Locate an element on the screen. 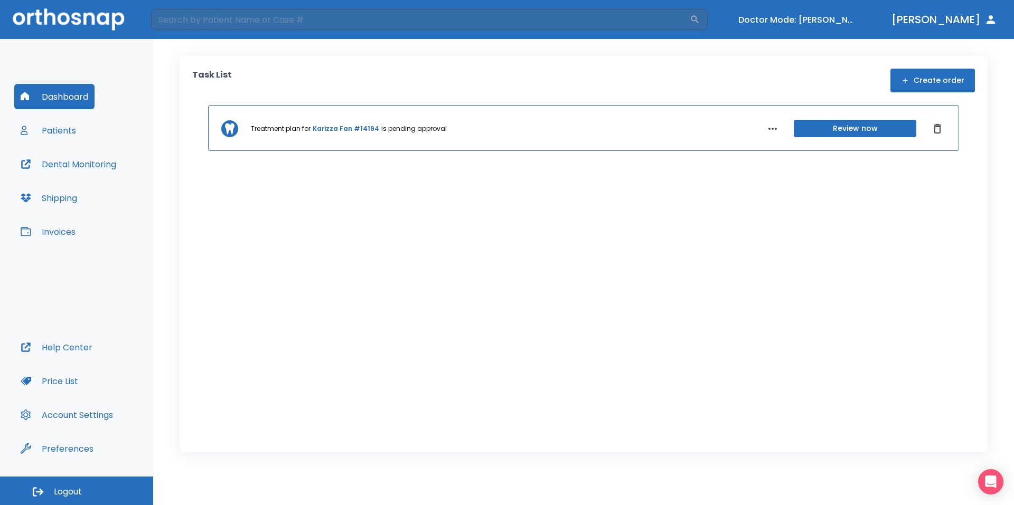 The width and height of the screenshot is (1014, 505). button: Invoices is located at coordinates (48, 232).